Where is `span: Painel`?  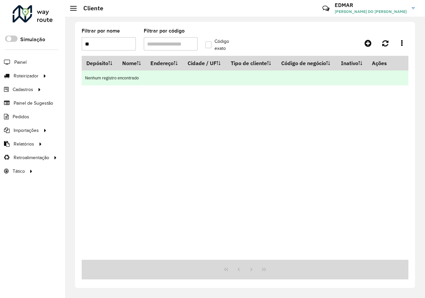
span: Painel is located at coordinates (20, 62).